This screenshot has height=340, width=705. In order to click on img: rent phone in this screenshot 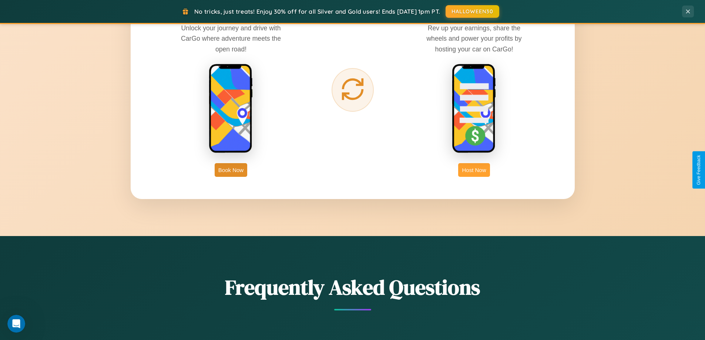, I will do `click(231, 109)`.